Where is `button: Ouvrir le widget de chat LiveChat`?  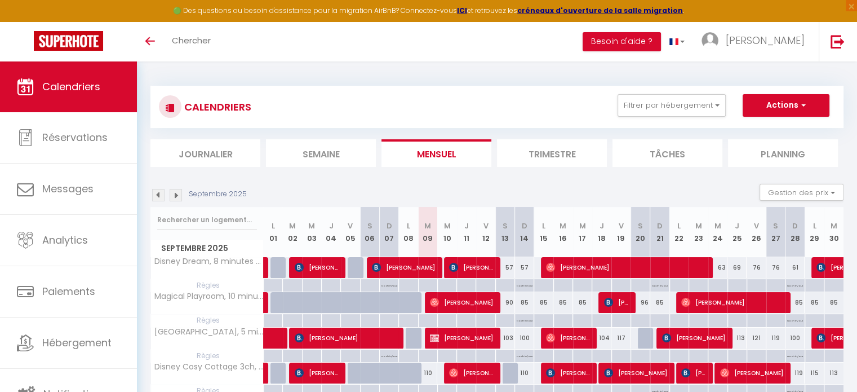
button: Ouvrir le widget de chat LiveChat is located at coordinates (26, 21).